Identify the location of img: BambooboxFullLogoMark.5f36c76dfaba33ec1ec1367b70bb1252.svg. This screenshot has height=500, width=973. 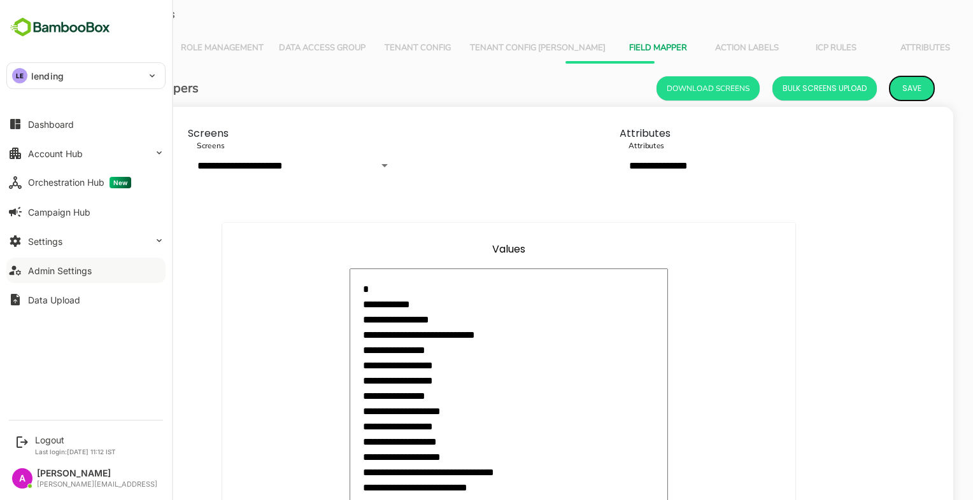
(60, 27).